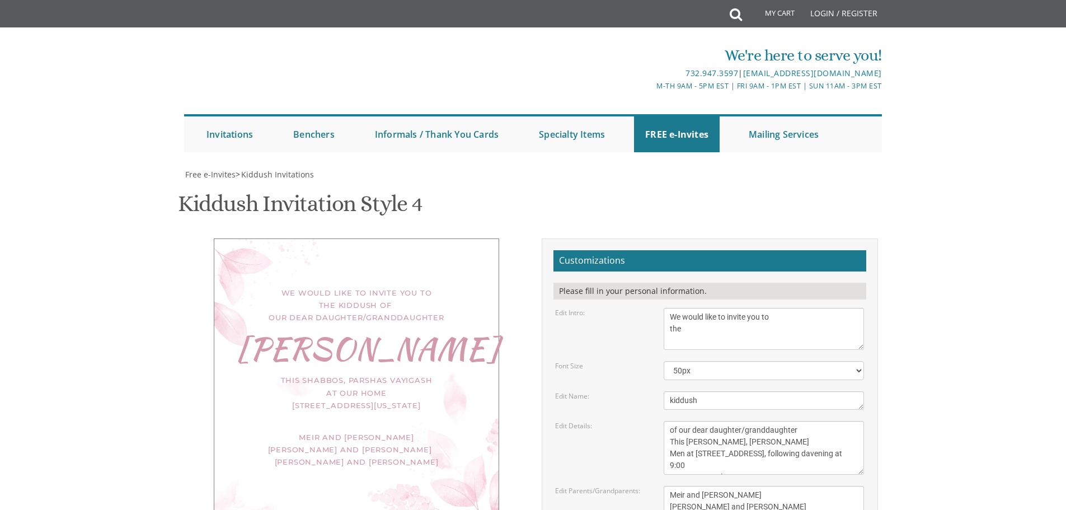 This screenshot has height=510, width=1066. What do you see at coordinates (572, 395) in the screenshot?
I see `label: Edit Name:` at bounding box center [572, 395].